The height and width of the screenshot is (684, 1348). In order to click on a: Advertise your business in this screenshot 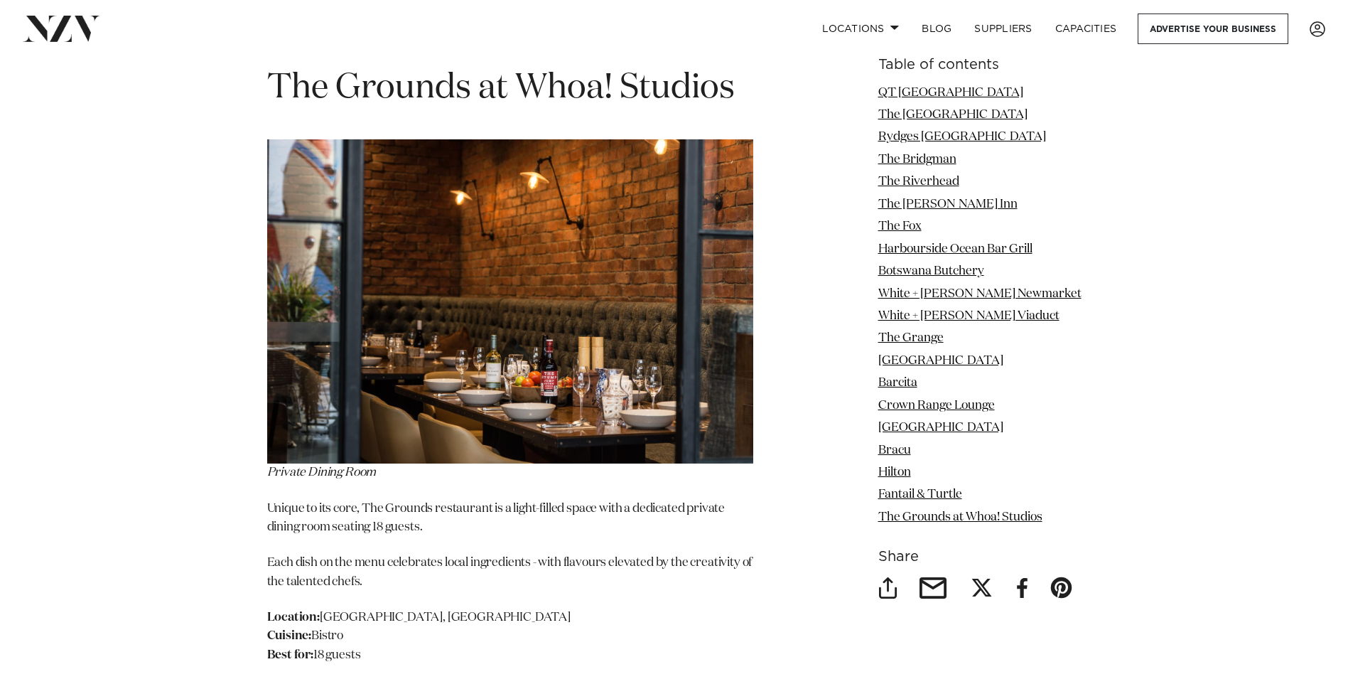, I will do `click(1213, 28)`.